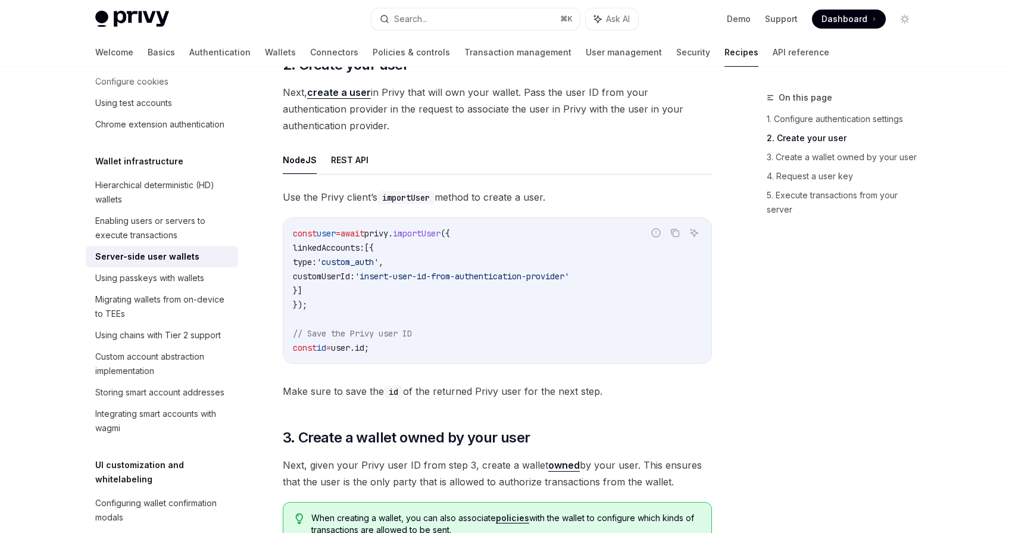 This screenshot has width=1009, height=533. Describe the element at coordinates (167, 472) in the screenshot. I see `h5: UI customization and whitelabeling` at that location.